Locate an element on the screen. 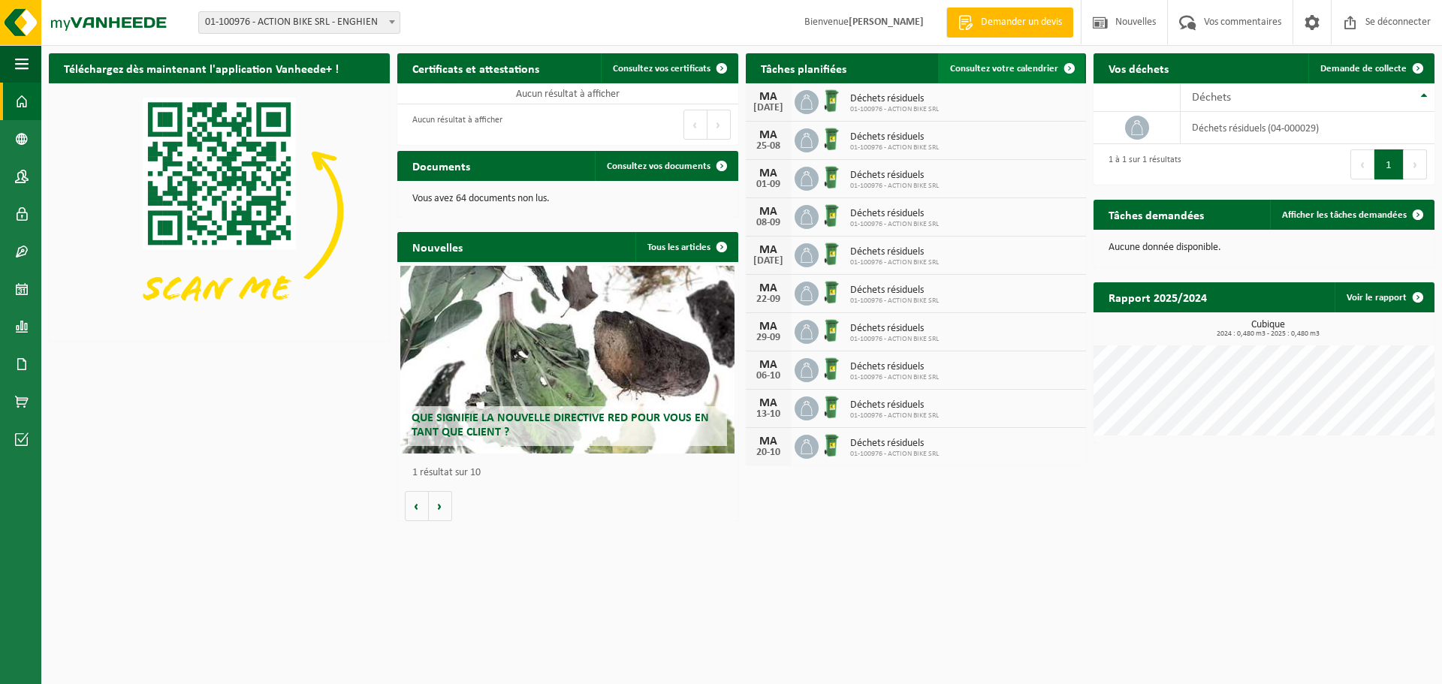 Image resolution: width=1442 pixels, height=684 pixels. font: Certificats et attestations is located at coordinates (475, 70).